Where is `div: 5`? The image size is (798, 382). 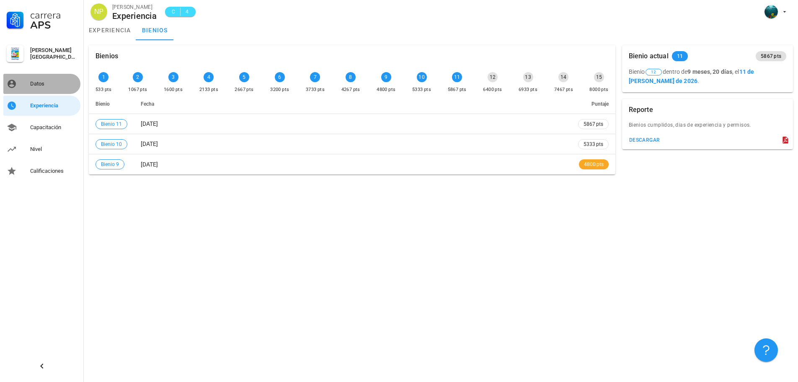 div: 5 is located at coordinates (244, 77).